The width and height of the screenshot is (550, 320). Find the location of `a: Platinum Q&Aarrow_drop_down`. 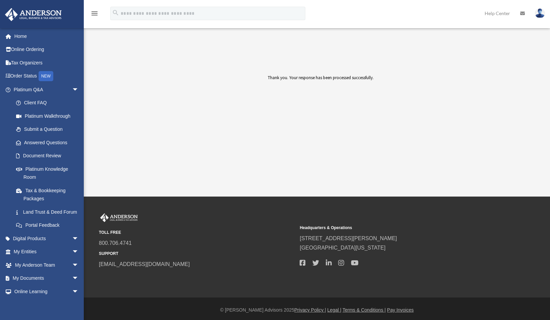

a: Platinum Q&Aarrow_drop_down is located at coordinates (47, 89).